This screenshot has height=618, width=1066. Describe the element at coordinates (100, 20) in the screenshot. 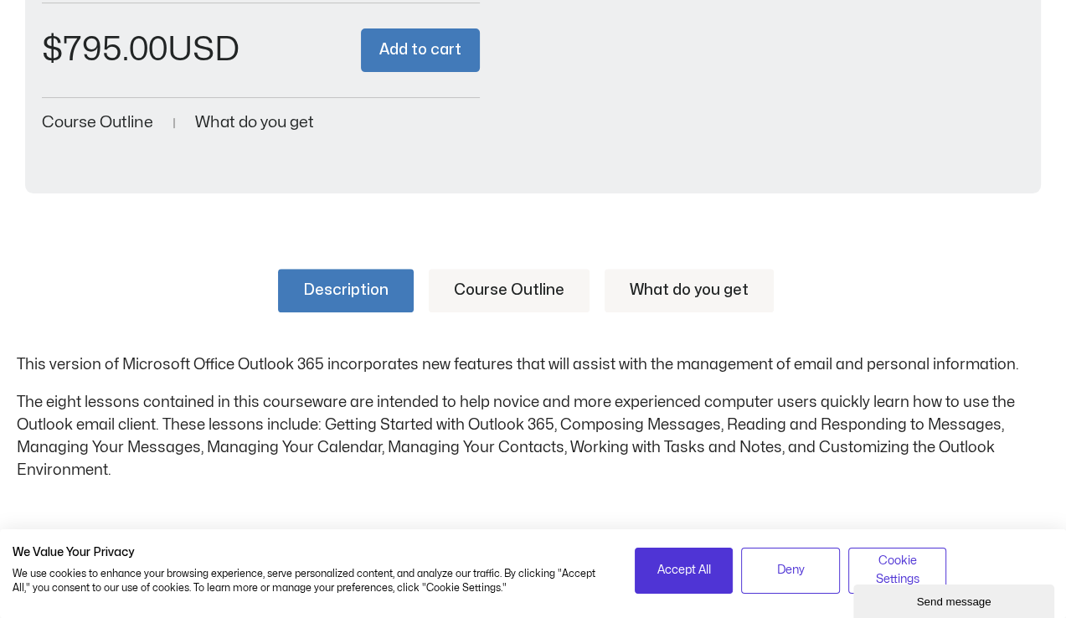

I see `div: Send message` at that location.